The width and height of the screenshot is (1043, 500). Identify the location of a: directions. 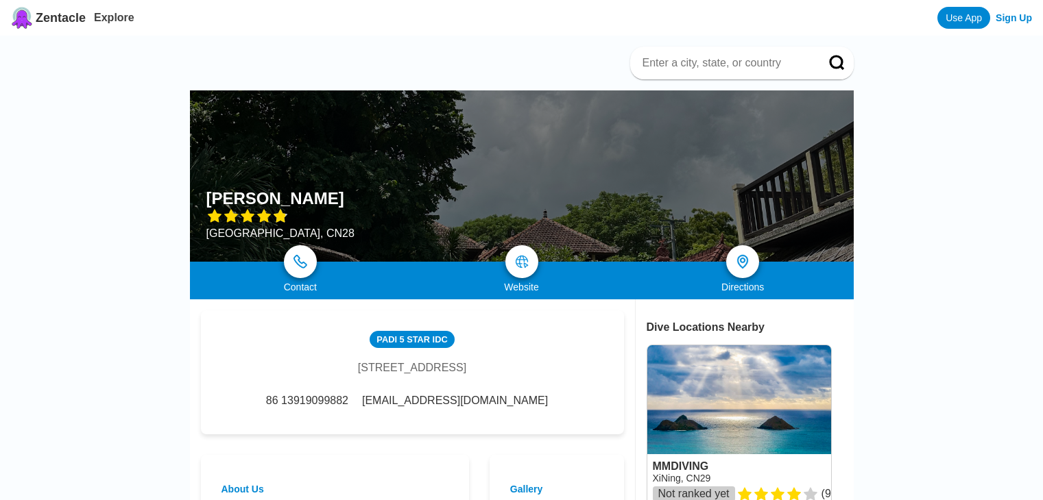
(742, 262).